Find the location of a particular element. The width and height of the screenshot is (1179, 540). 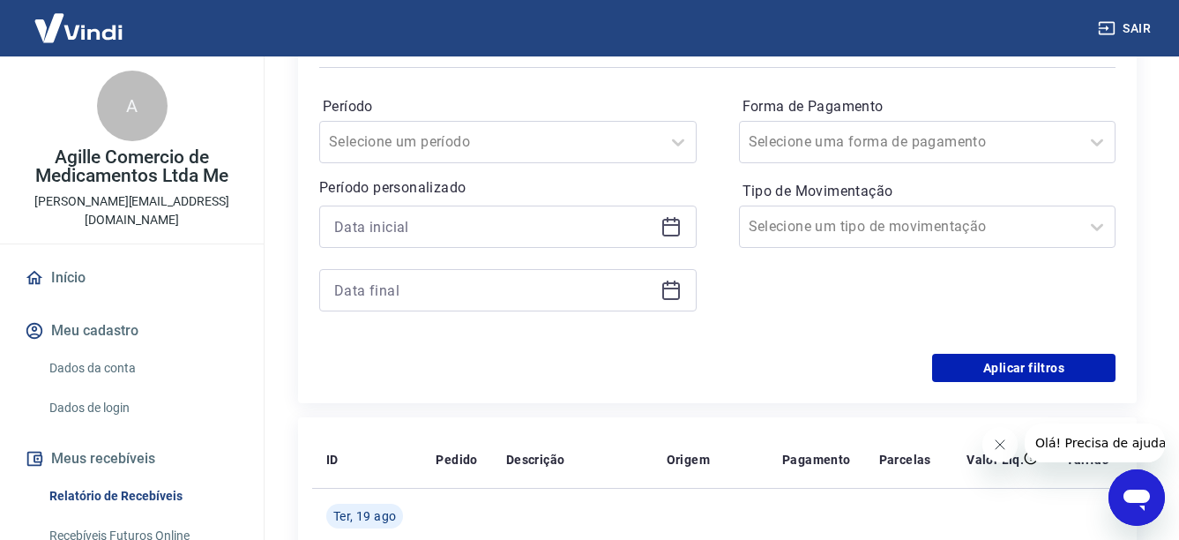

button: Sair is located at coordinates (1126, 28).